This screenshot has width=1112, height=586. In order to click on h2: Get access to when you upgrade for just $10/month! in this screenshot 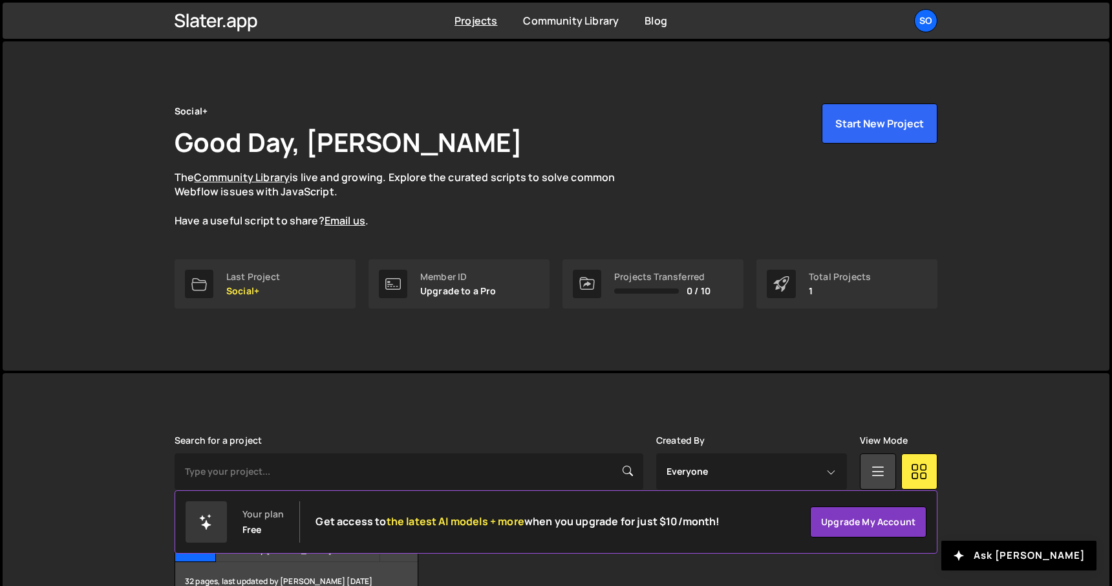, I will do `click(517, 521)`.